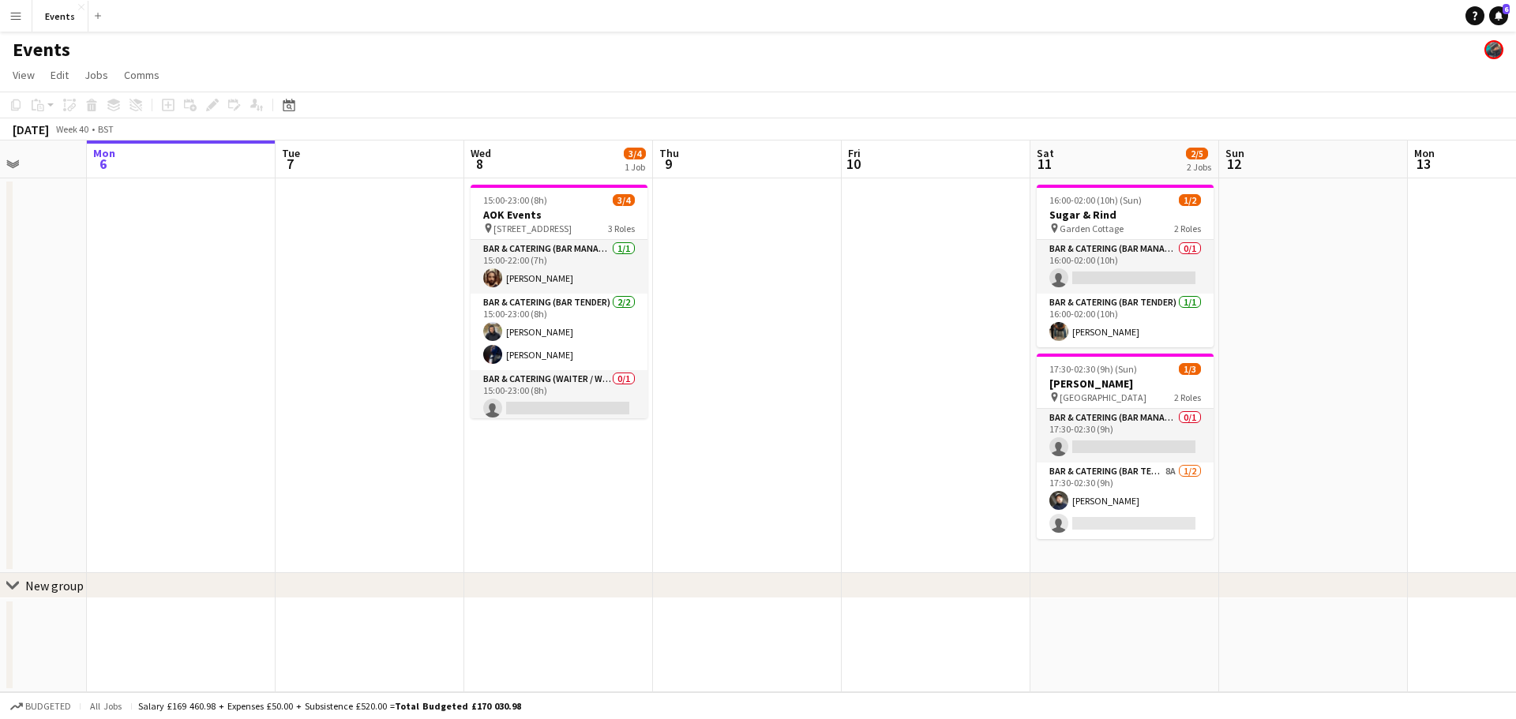  Describe the element at coordinates (72, 129) in the screenshot. I see `span: Week 40` at that location.